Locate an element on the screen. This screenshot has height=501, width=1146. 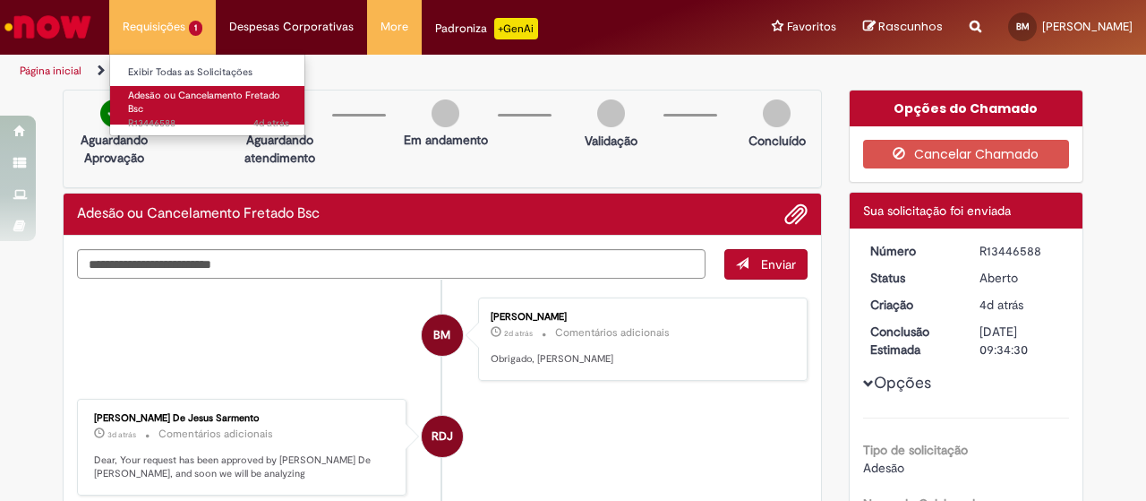
p: Aguardando Aprovação is located at coordinates (114, 149).